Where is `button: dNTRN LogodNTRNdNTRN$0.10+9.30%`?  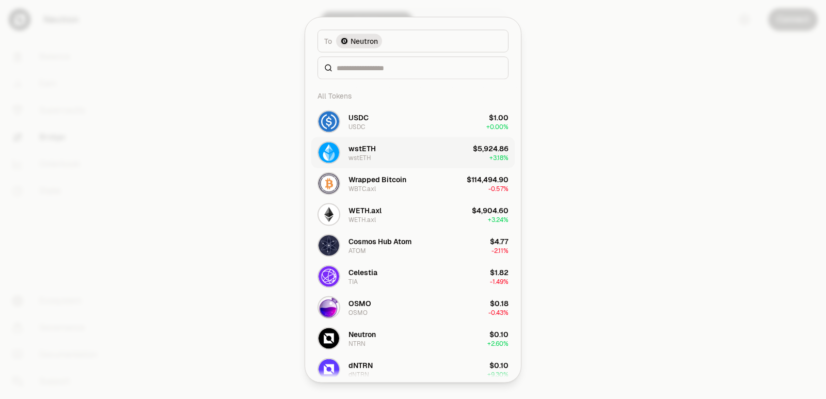
button: dNTRN LogodNTRNdNTRN$0.10+9.30% is located at coordinates (413, 369).